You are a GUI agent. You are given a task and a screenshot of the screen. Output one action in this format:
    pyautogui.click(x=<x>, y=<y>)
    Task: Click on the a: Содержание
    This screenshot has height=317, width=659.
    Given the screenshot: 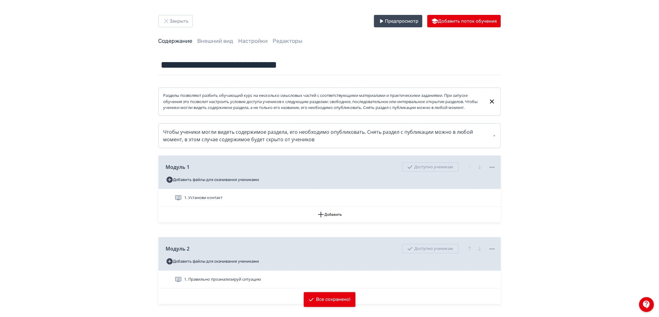 What is the action you would take?
    pyautogui.click(x=176, y=41)
    